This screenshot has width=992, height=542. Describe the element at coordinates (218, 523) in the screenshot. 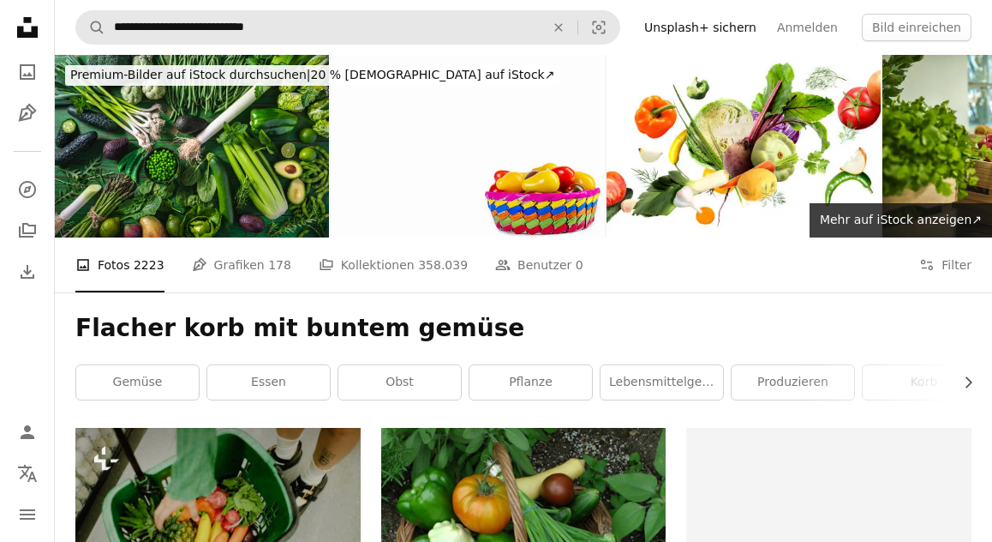

I see `a: Ein Einkaufskorb voller Lebensmittel.` at that location.